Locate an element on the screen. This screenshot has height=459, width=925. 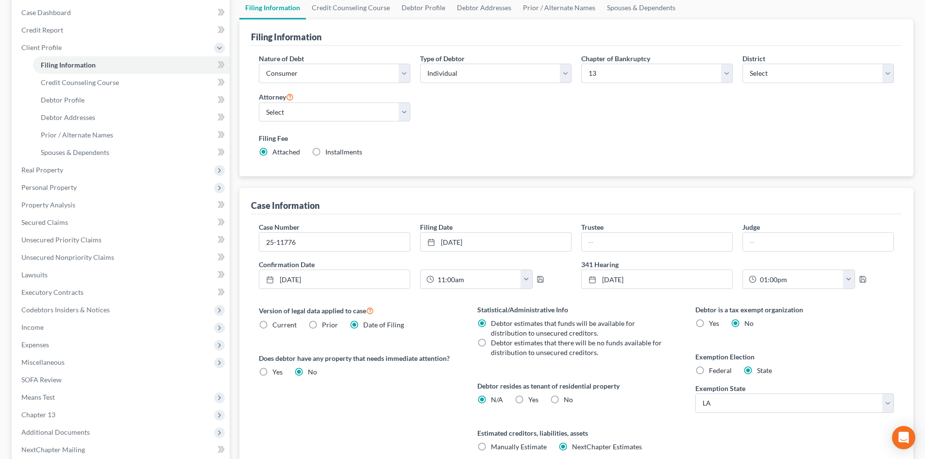
label: Filing Date is located at coordinates (436, 227).